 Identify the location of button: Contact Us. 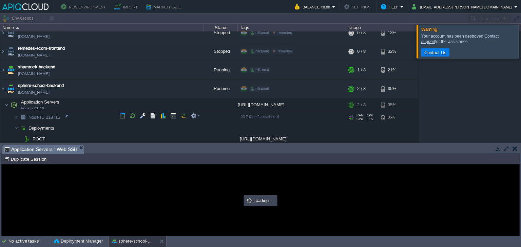
(435, 53).